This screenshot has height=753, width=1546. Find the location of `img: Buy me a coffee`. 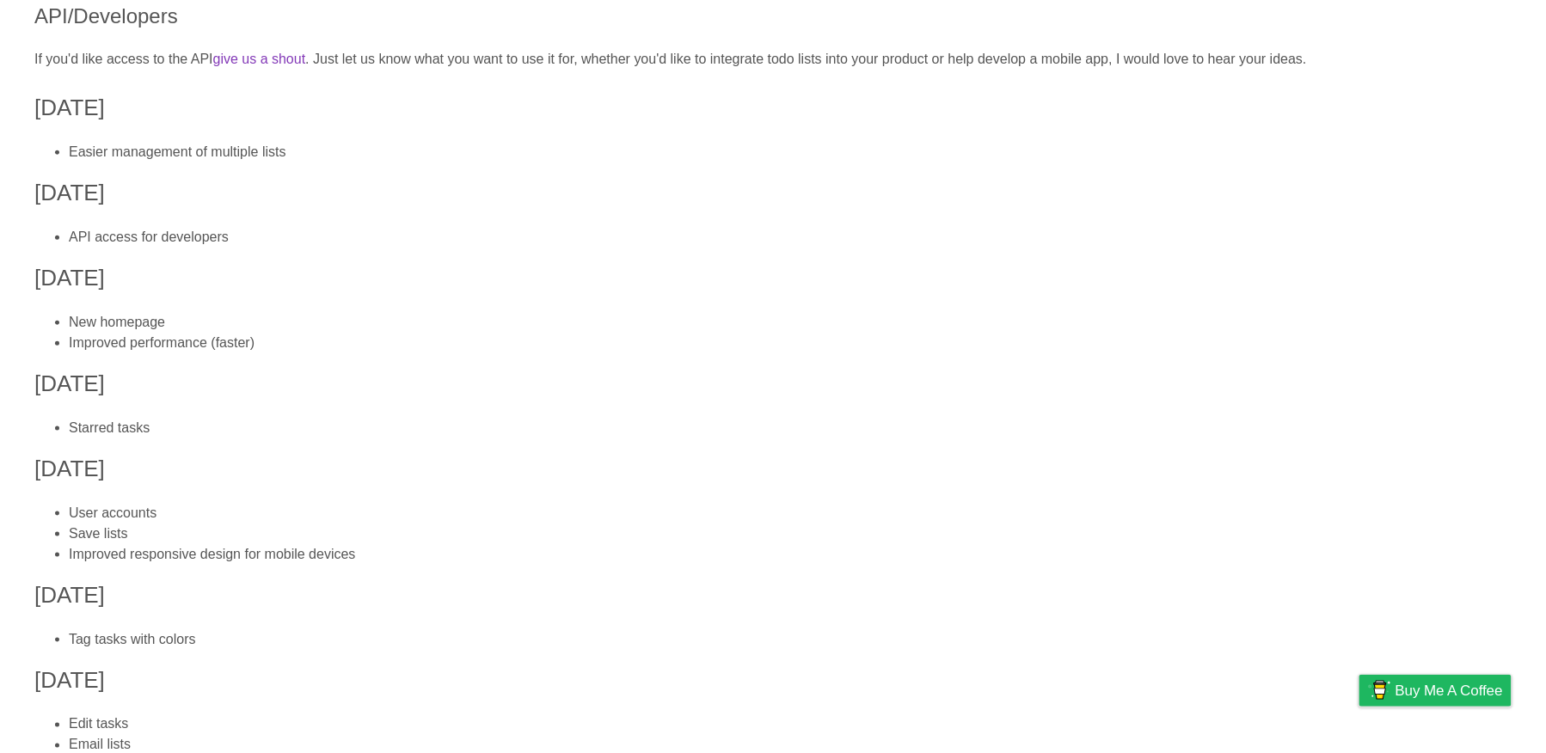

img: Buy me a coffee is located at coordinates (1379, 690).